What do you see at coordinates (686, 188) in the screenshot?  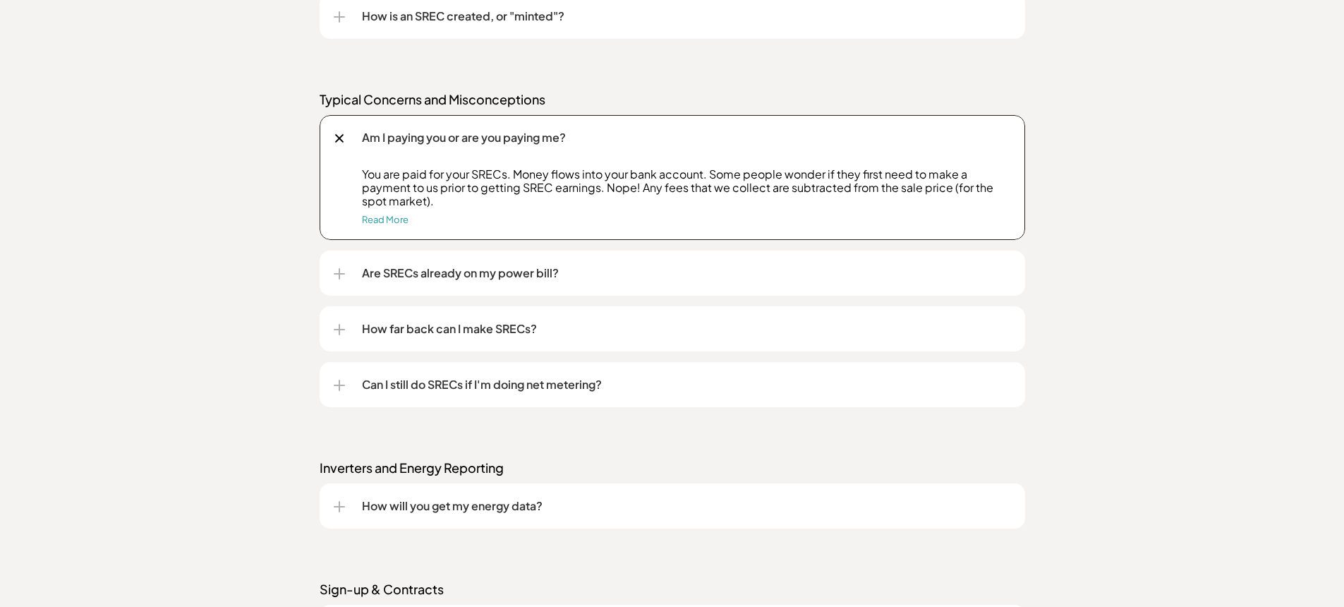 I see `p: You are paid for your SRECs. Money flows into your bank account. Some people wonder if they first...` at bounding box center [686, 188].